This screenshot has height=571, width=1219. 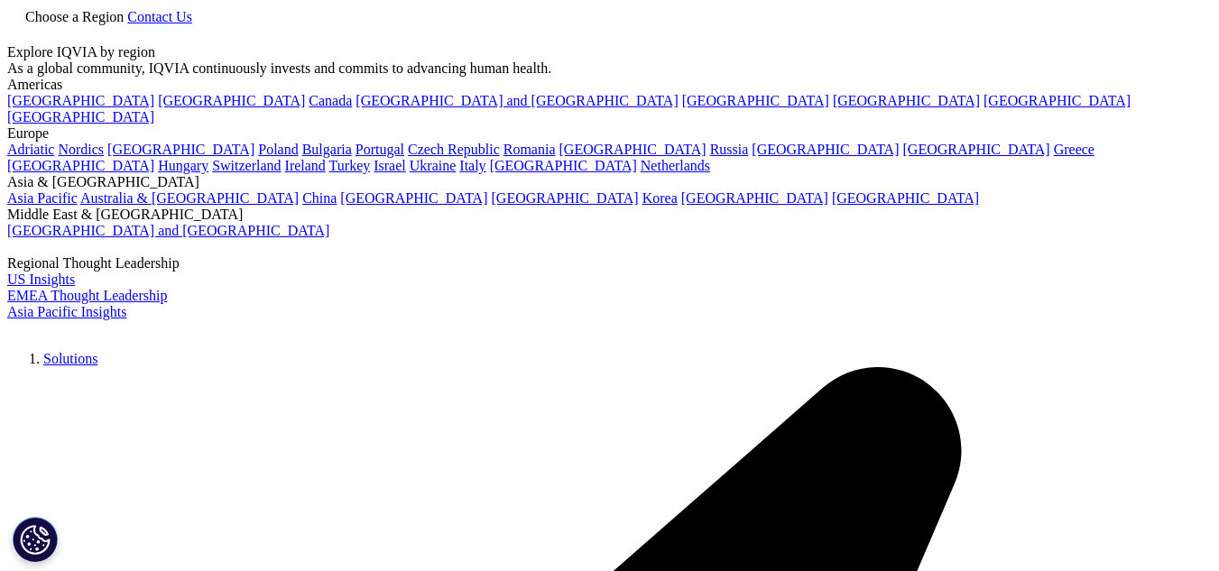 What do you see at coordinates (74, 16) in the screenshot?
I see `span: Choose a Region` at bounding box center [74, 16].